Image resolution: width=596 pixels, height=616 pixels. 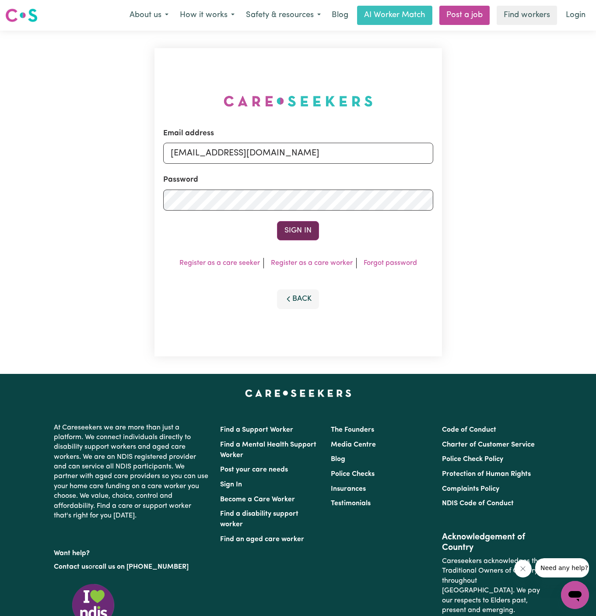 What do you see at coordinates (298, 153) in the screenshot?
I see `input: Email address` at bounding box center [298, 153].